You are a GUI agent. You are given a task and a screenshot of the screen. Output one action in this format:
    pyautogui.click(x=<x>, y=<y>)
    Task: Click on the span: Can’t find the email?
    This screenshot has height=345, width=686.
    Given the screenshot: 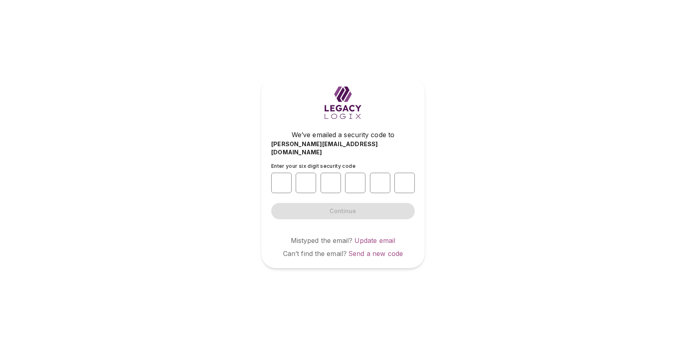 What is the action you would take?
    pyautogui.click(x=315, y=253)
    